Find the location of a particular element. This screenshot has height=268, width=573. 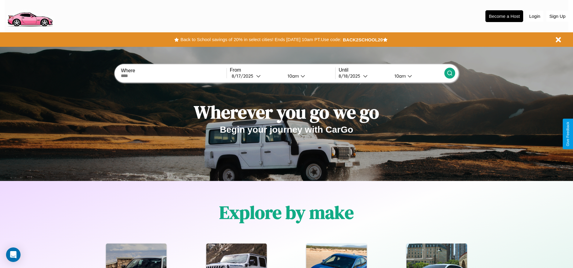

div: Open Intercom Messenger is located at coordinates (13, 254).